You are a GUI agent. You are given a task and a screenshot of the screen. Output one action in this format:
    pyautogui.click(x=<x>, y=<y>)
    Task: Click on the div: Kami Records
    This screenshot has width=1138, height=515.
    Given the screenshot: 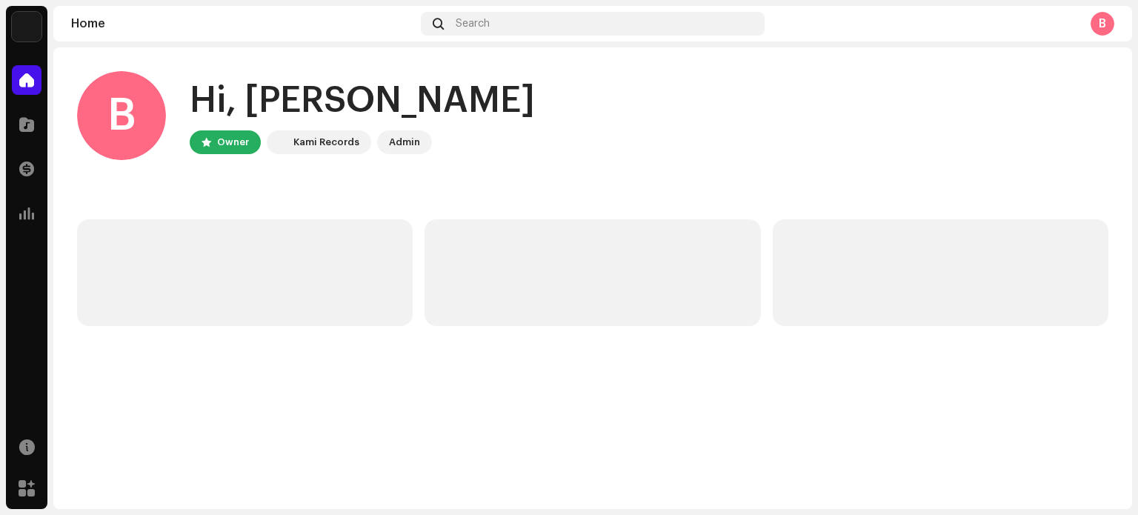 What is the action you would take?
    pyautogui.click(x=326, y=142)
    